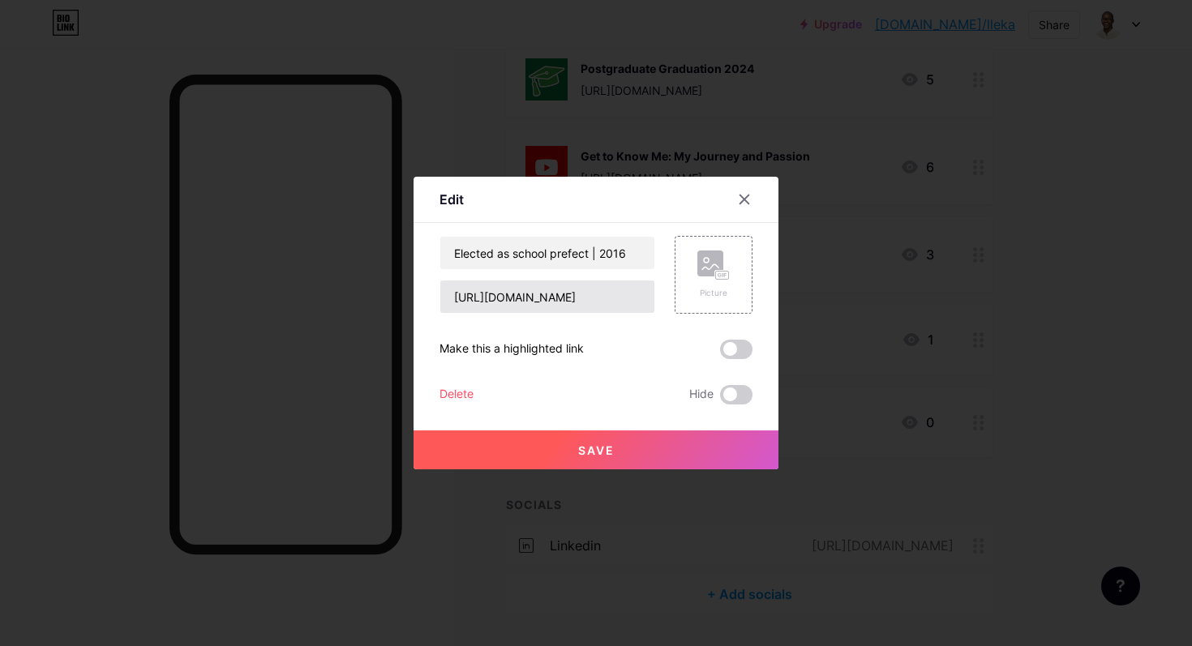 Image resolution: width=1192 pixels, height=646 pixels. Describe the element at coordinates (596, 450) in the screenshot. I see `button: Save` at that location.